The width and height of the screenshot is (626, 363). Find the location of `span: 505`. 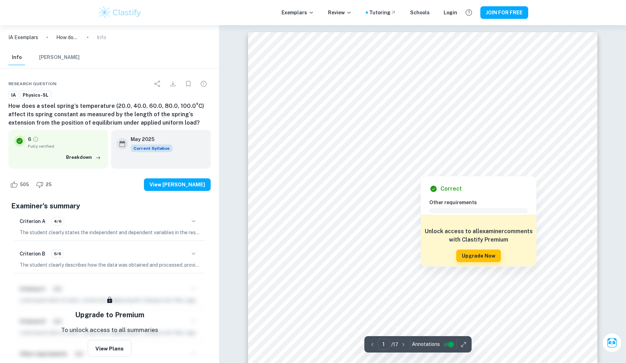

span: 505 is located at coordinates (24, 185).